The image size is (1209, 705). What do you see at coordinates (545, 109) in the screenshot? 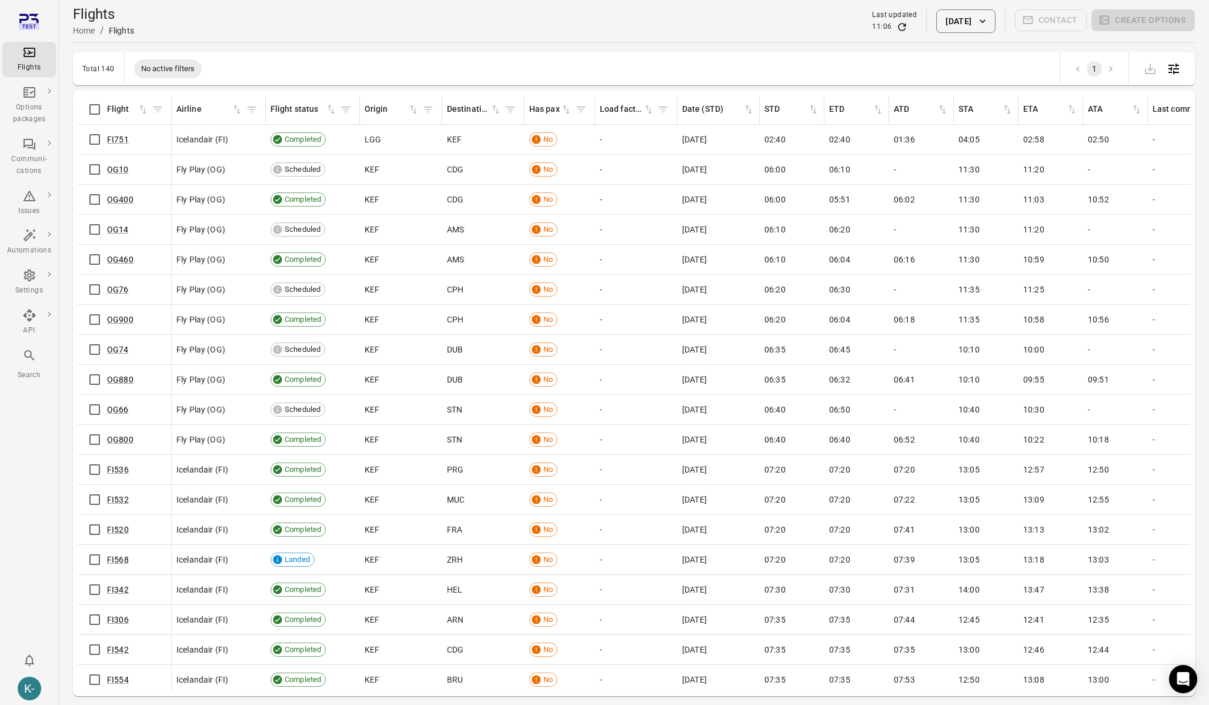
I see `div: Has pax` at bounding box center [545, 109].